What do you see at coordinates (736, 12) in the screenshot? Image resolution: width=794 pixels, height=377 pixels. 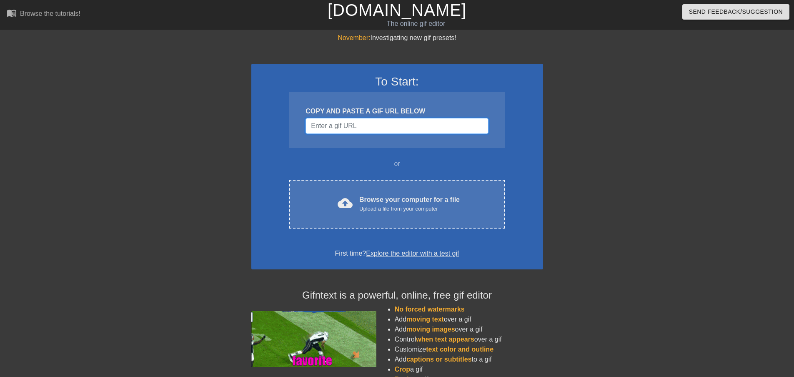 I see `button: Send Feedback/Suggestion` at bounding box center [736, 12].